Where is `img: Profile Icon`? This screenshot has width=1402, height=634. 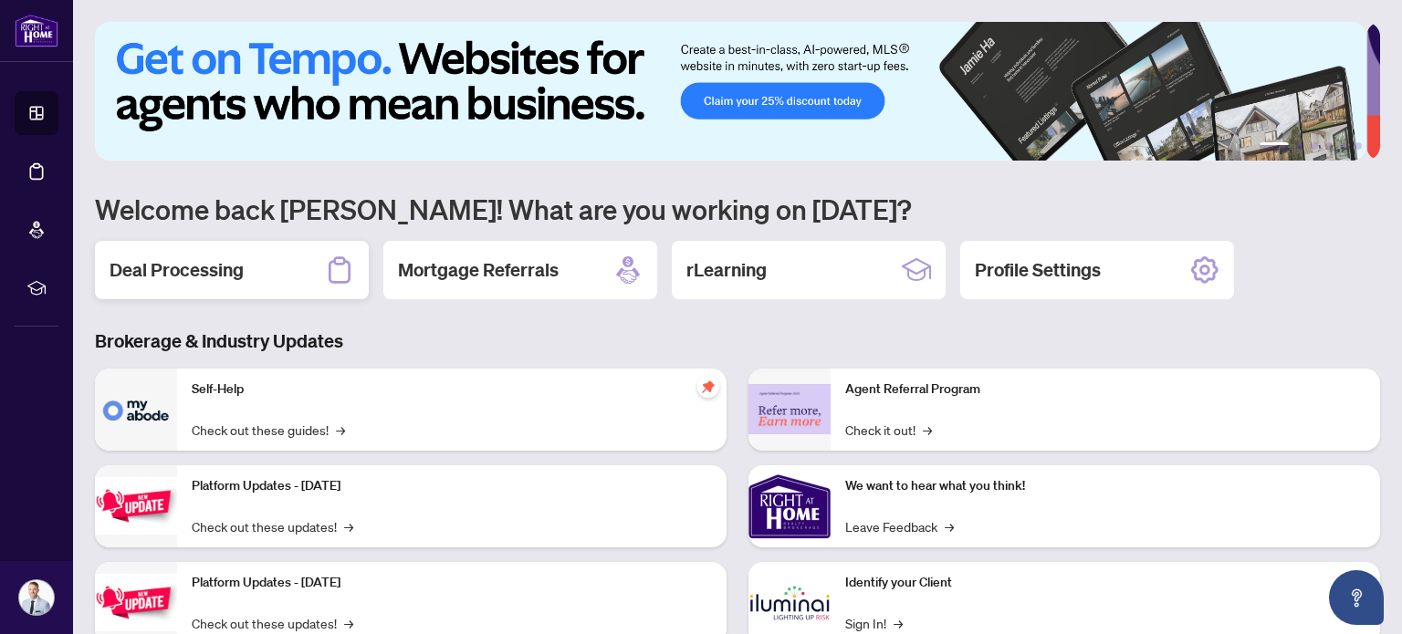 img: Profile Icon is located at coordinates (37, 598).